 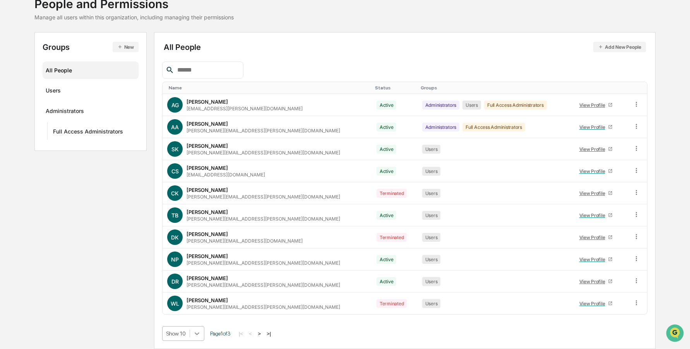 I want to click on span: WL, so click(x=175, y=304).